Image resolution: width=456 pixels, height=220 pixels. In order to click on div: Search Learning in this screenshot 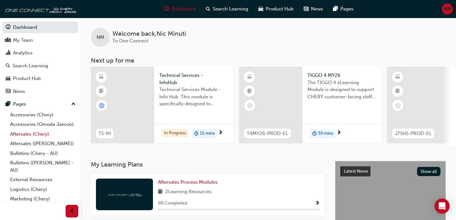, I will do `click(30, 66)`.